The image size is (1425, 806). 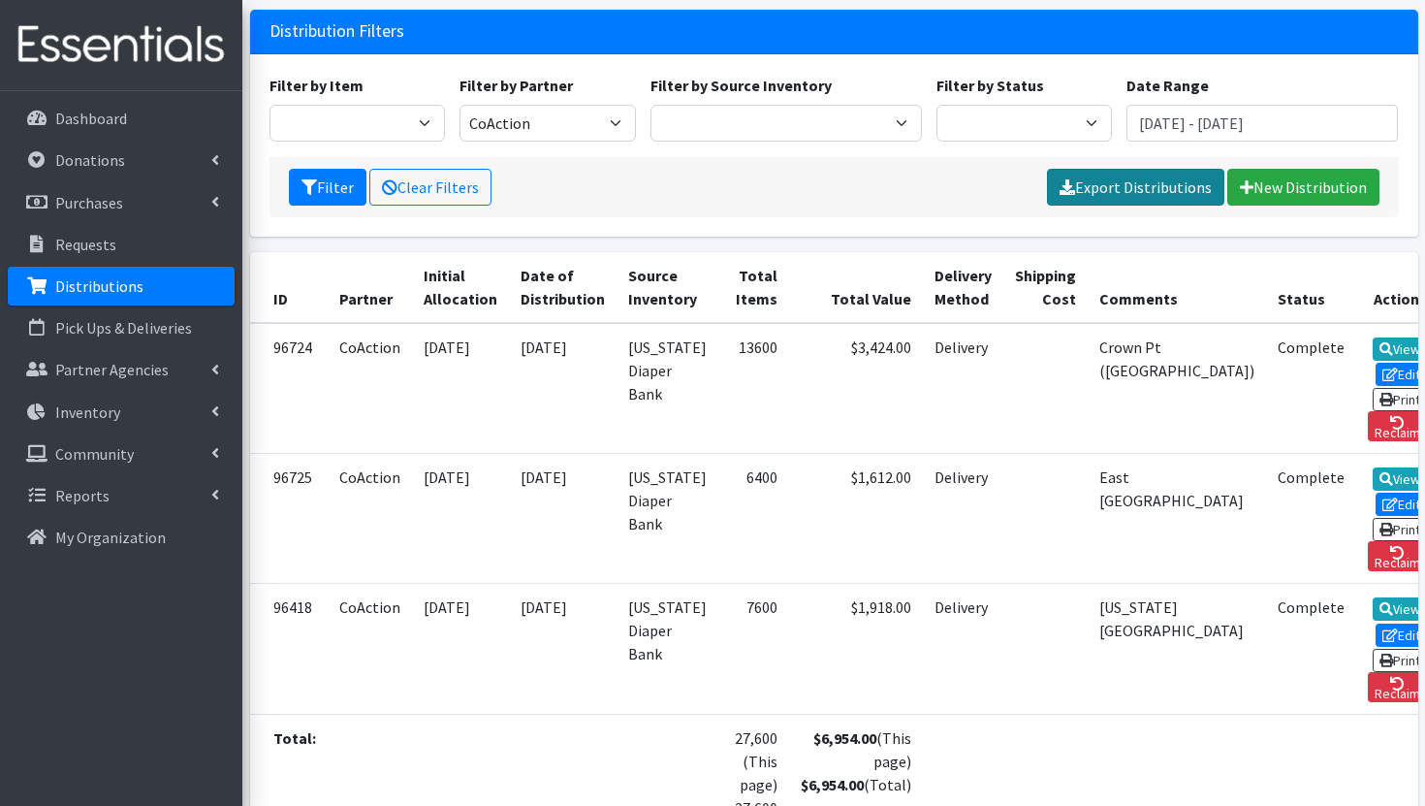 What do you see at coordinates (1311, 287) in the screenshot?
I see `th: Status` at bounding box center [1311, 287].